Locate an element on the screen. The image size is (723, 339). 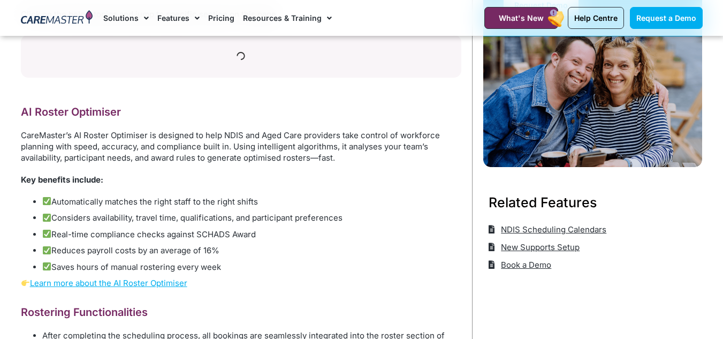
span: Book a Demo is located at coordinates (524, 264).